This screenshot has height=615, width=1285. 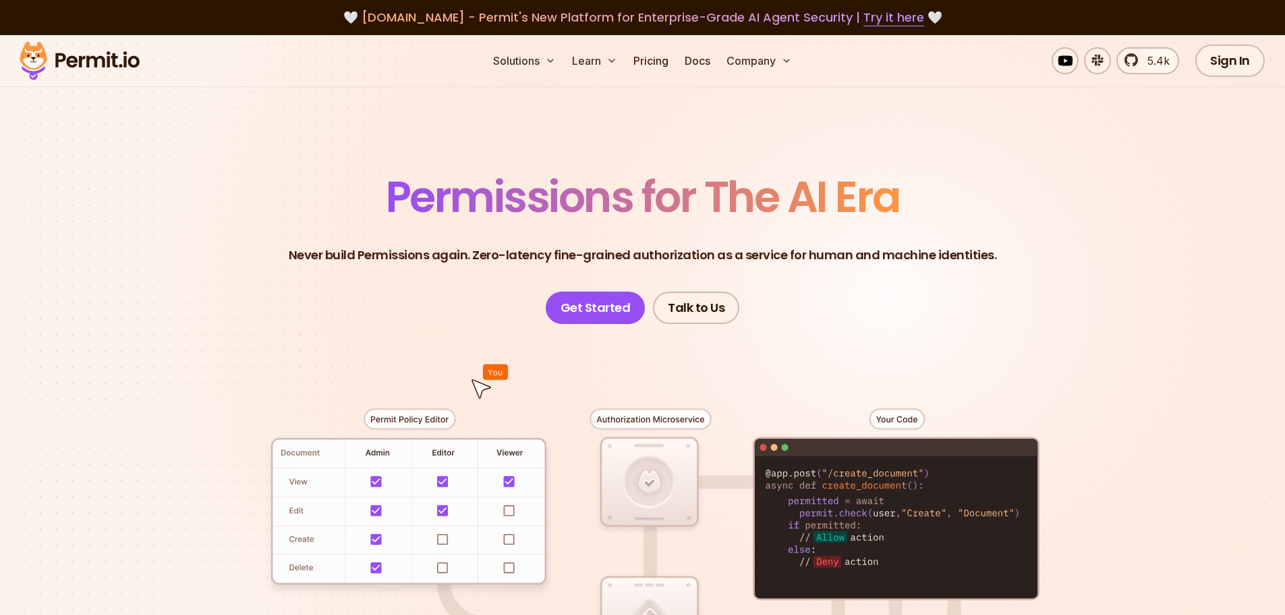 What do you see at coordinates (1154, 61) in the screenshot?
I see `span: 5.4k` at bounding box center [1154, 61].